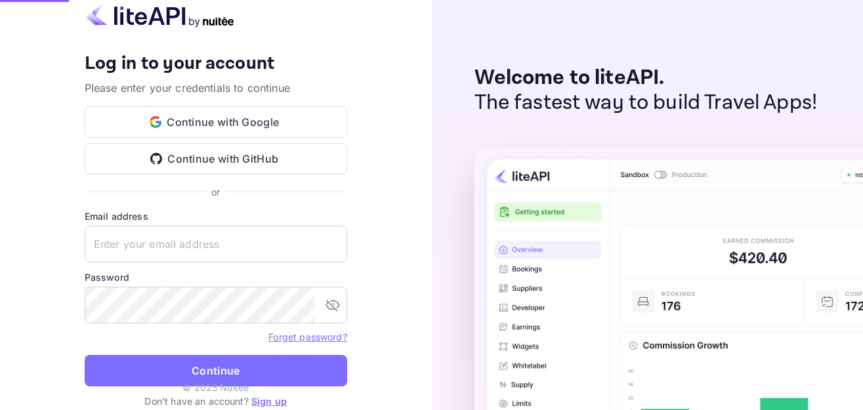 Image resolution: width=863 pixels, height=410 pixels. What do you see at coordinates (646, 78) in the screenshot?
I see `p: Welcome to liteAPI.` at bounding box center [646, 78].